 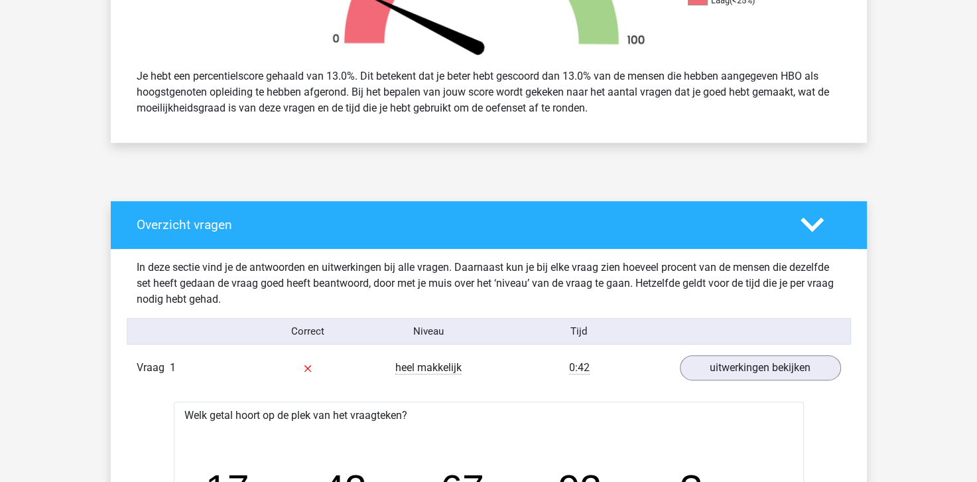 I want to click on div: Je hebt een percentielscore gehaald van 13.0%. Dit betekent dat je beter hebt gescoord dan 13.0% ..., so click(x=489, y=92).